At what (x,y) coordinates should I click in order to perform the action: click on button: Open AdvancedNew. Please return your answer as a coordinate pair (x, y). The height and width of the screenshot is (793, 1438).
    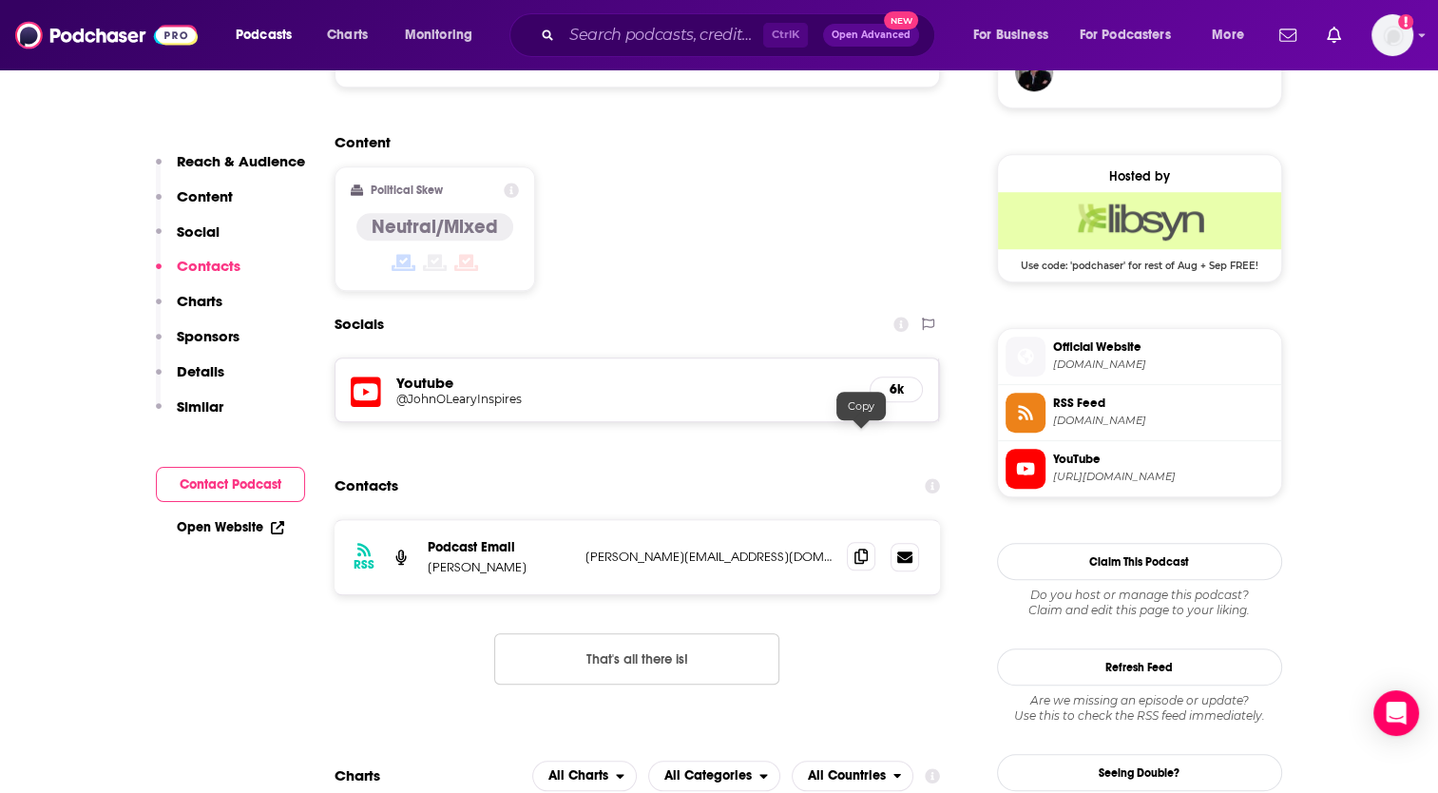
    Looking at the image, I should click on (871, 35).